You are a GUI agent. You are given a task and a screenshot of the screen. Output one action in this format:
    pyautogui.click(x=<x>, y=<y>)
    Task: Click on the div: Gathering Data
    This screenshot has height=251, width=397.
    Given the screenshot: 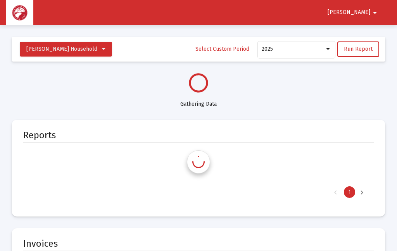 What is the action you would take?
    pyautogui.click(x=199, y=100)
    